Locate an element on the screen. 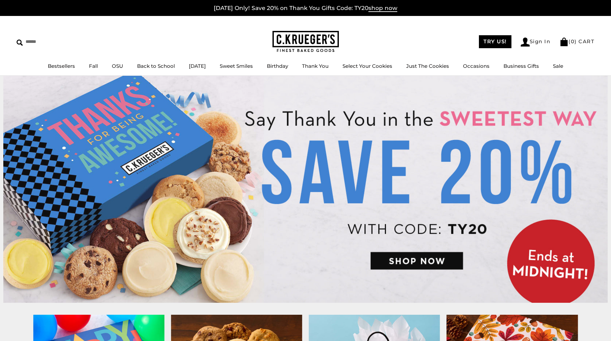 Image resolution: width=611 pixels, height=341 pixels. a: Birthday is located at coordinates (278, 66).